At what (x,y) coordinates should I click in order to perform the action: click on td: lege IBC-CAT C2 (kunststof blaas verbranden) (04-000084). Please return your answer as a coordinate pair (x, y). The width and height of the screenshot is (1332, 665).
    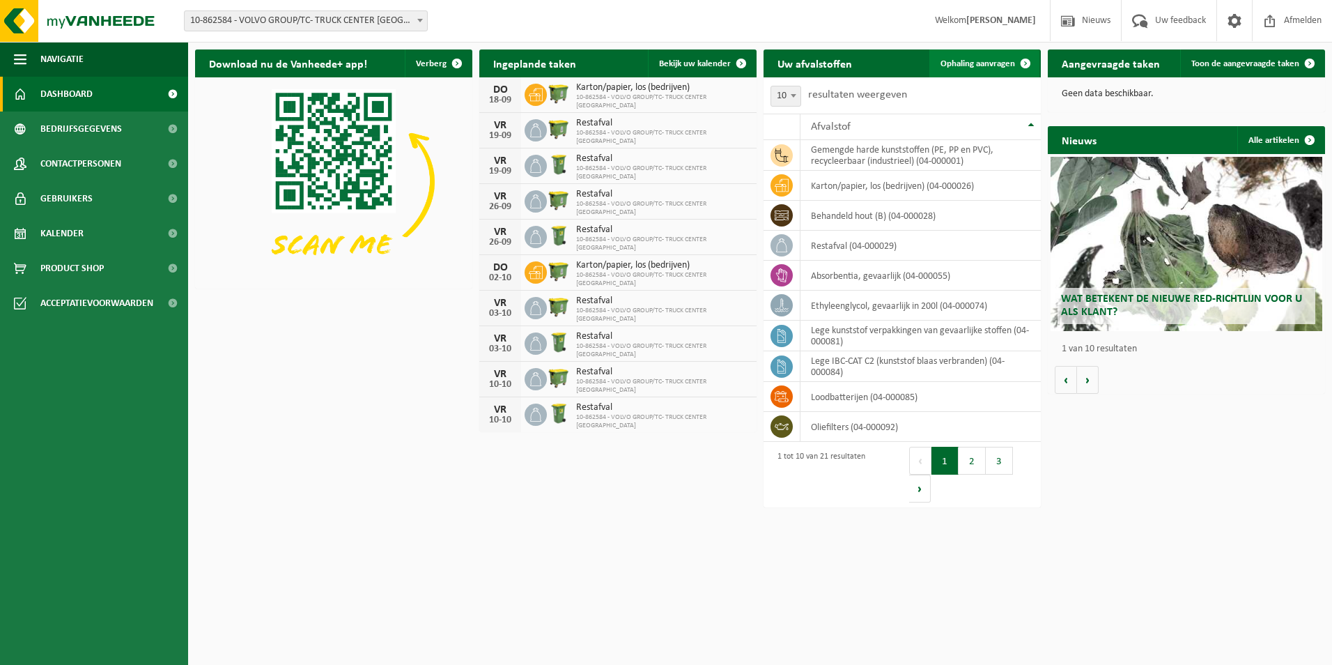
    Looking at the image, I should click on (920, 366).